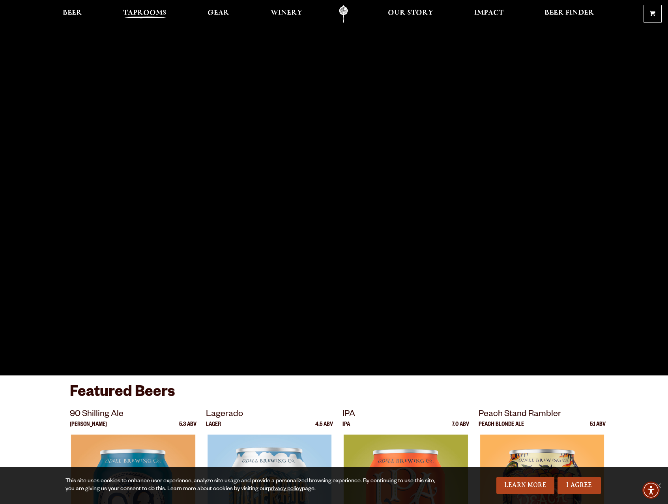 The height and width of the screenshot is (504, 668). What do you see at coordinates (460, 428) in the screenshot?
I see `p: 7.0 ABV` at bounding box center [460, 428].